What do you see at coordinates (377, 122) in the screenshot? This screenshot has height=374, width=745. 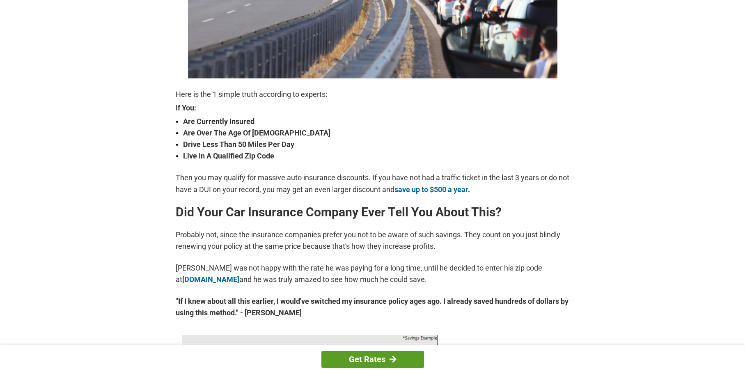 I see `strong: Are Currently Insured` at bounding box center [377, 122].